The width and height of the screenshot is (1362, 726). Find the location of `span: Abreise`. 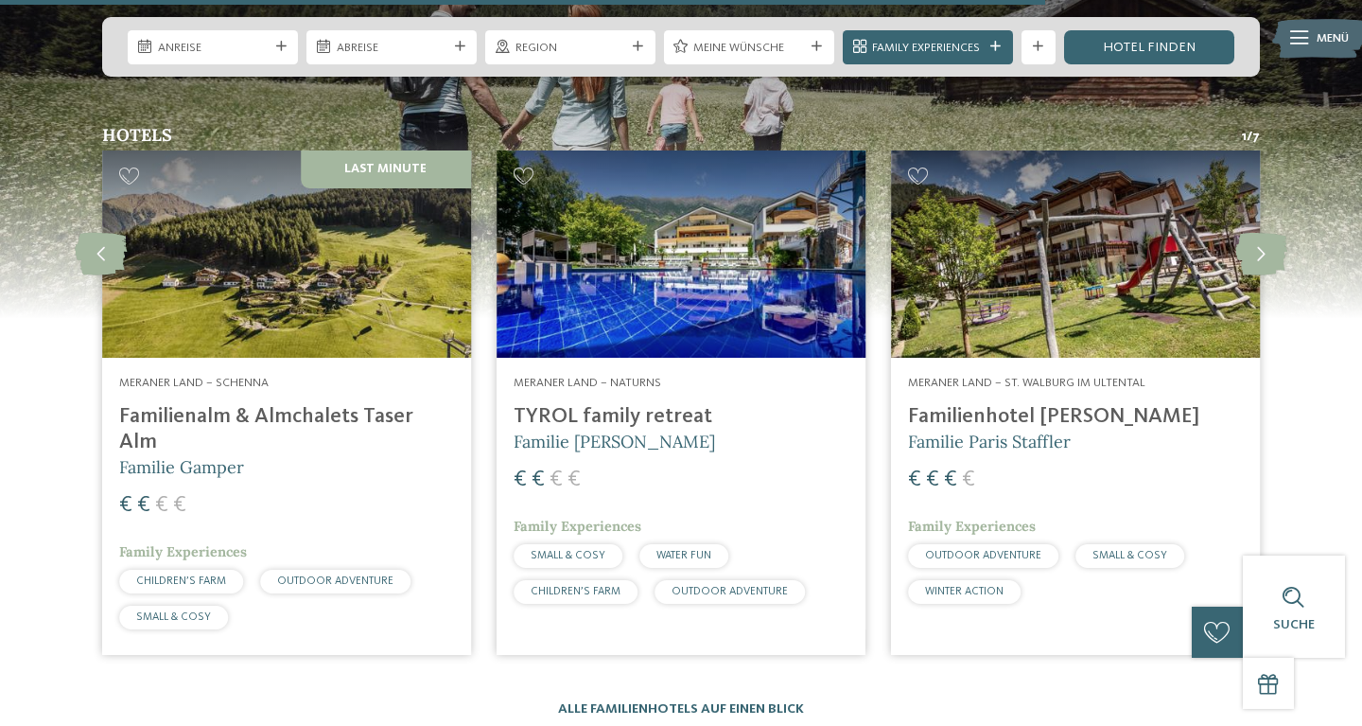

span: Abreise is located at coordinates (392, 48).